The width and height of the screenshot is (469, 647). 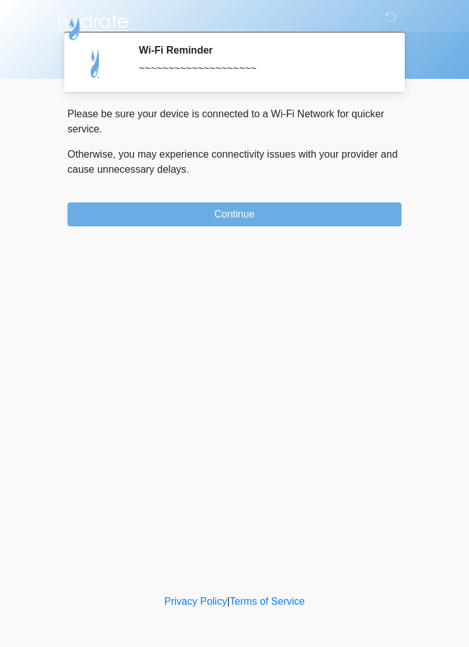 What do you see at coordinates (235, 162) in the screenshot?
I see `p: Otherwise, you may experience connectivity issues with your provider and cause unnecessary delays` at bounding box center [235, 162].